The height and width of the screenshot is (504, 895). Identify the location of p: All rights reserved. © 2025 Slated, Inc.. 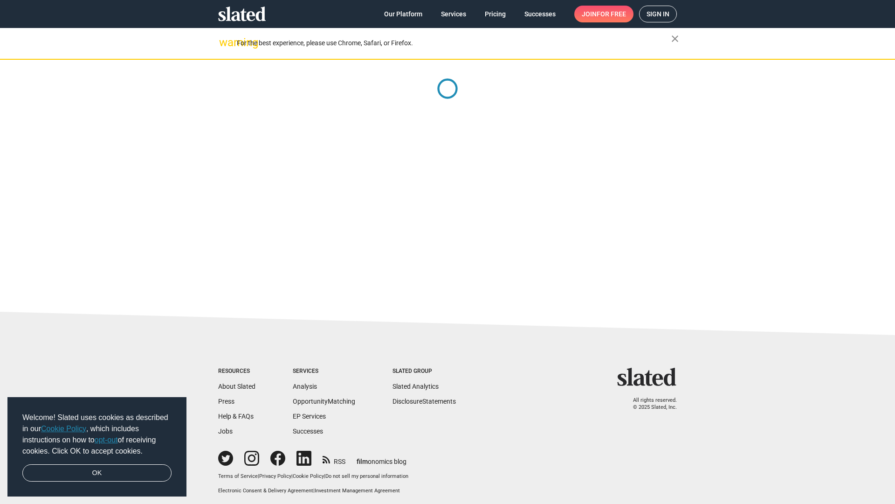
(650, 403).